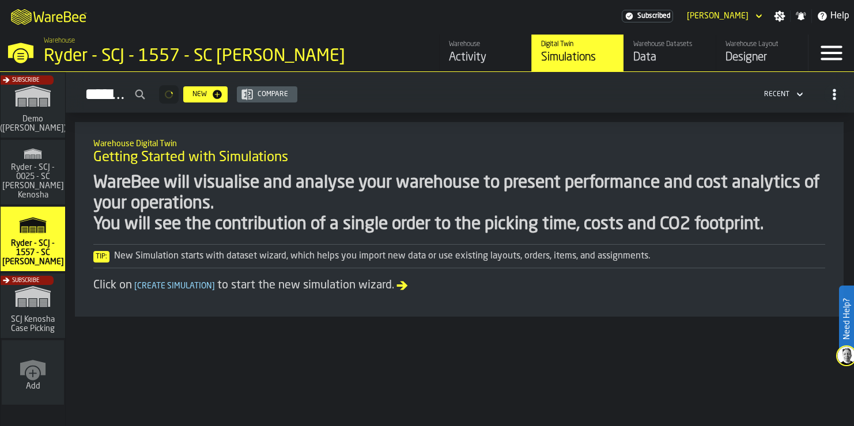 The width and height of the screenshot is (854, 426). I want to click on a: link-to-/wh/new, so click(33, 374).